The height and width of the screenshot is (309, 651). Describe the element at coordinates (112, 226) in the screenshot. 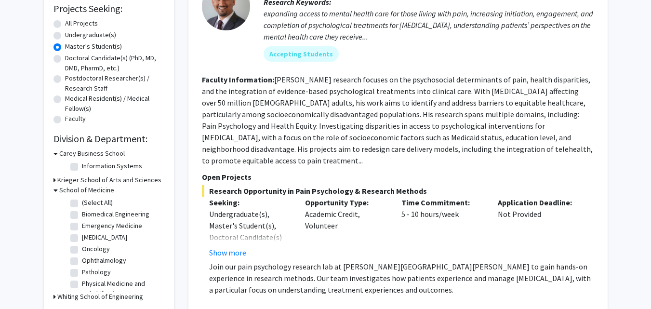

I see `label: Emergency Medicine` at that location.